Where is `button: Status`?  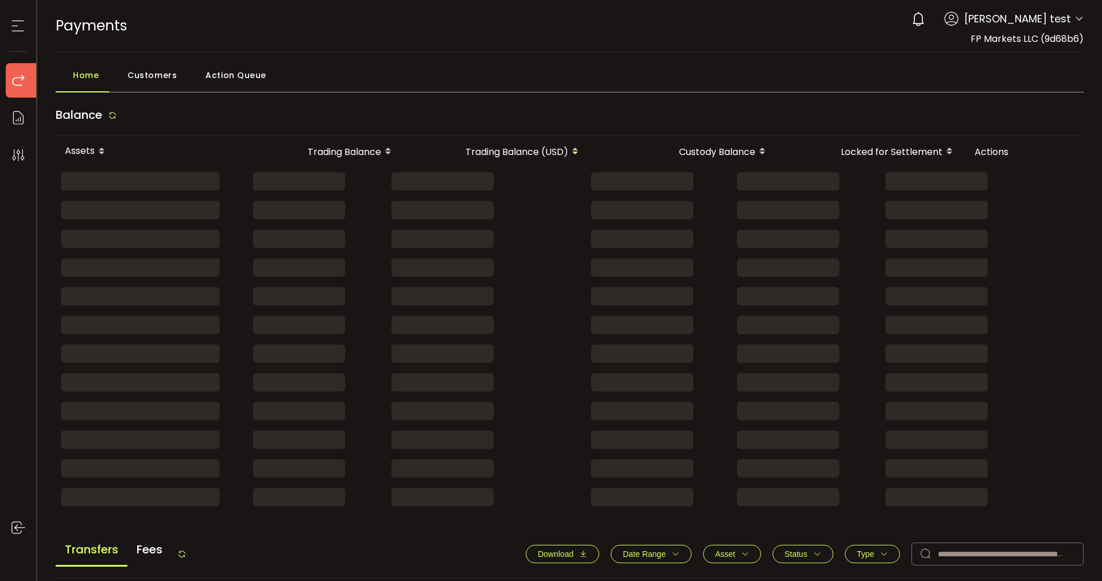 button: Status is located at coordinates (803, 554).